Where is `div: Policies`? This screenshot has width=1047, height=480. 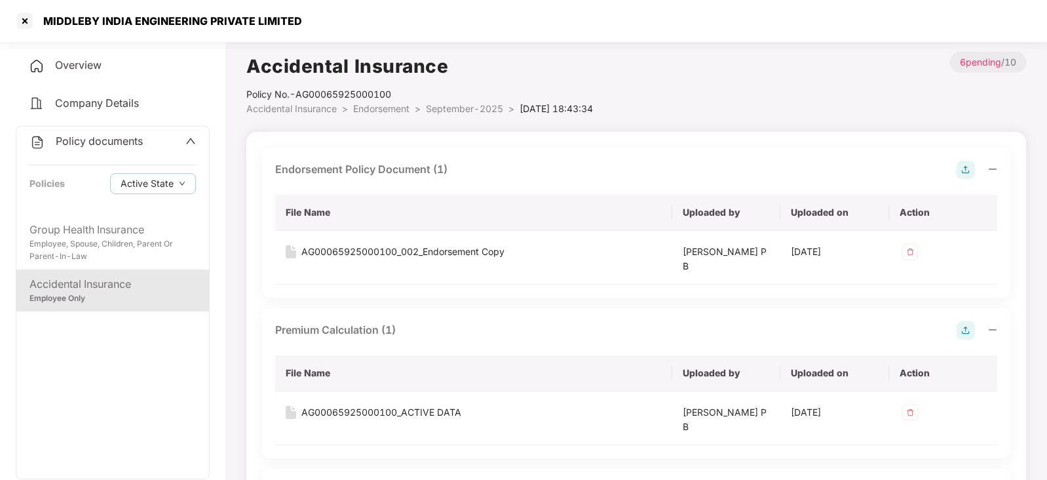
div: Policies is located at coordinates (47, 183).